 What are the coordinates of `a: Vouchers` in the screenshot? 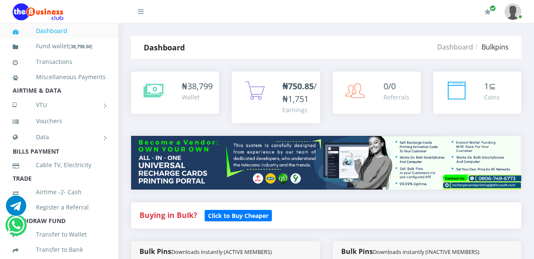 It's located at (59, 121).